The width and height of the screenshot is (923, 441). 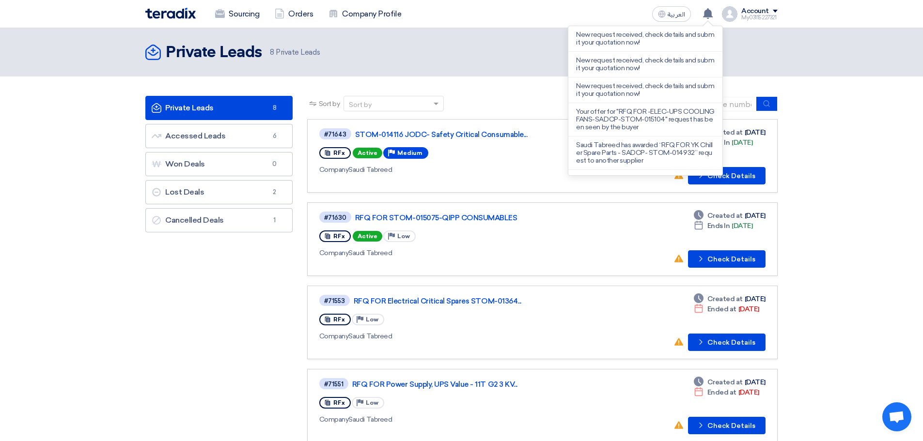 What do you see at coordinates (275, 136) in the screenshot?
I see `span: 6` at bounding box center [275, 136].